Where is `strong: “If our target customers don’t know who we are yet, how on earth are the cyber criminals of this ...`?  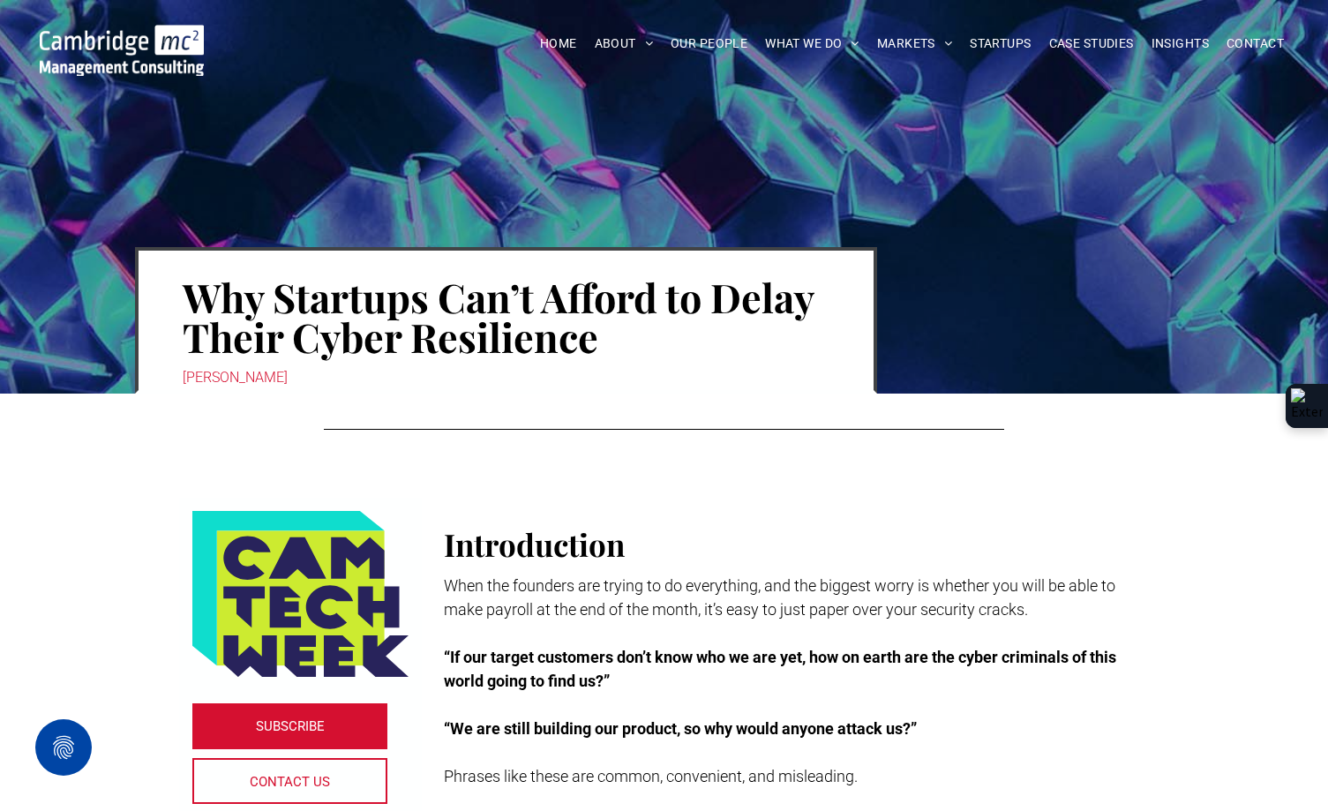
strong: “If our target customers don’t know who we are yet, how on earth are the cyber criminals of this ... is located at coordinates (780, 669).